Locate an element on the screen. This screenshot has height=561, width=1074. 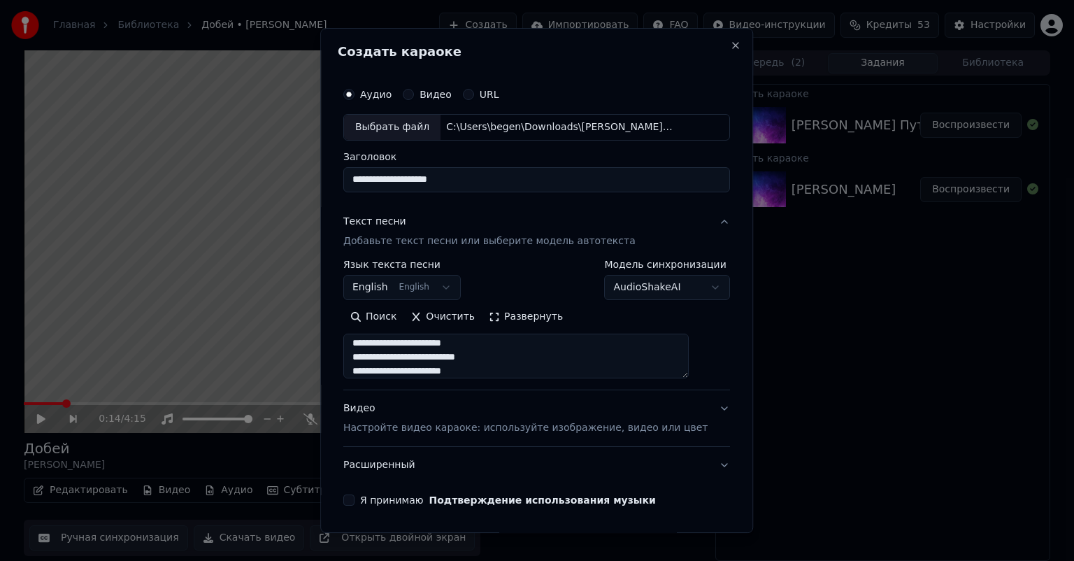
label: Модель синхронизации is located at coordinates (668, 264).